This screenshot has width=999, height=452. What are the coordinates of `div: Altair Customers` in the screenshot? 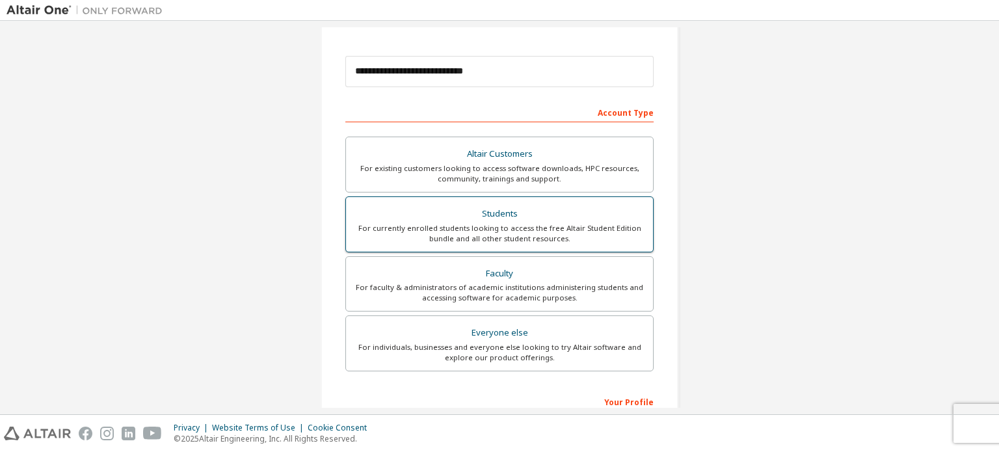 It's located at (500, 154).